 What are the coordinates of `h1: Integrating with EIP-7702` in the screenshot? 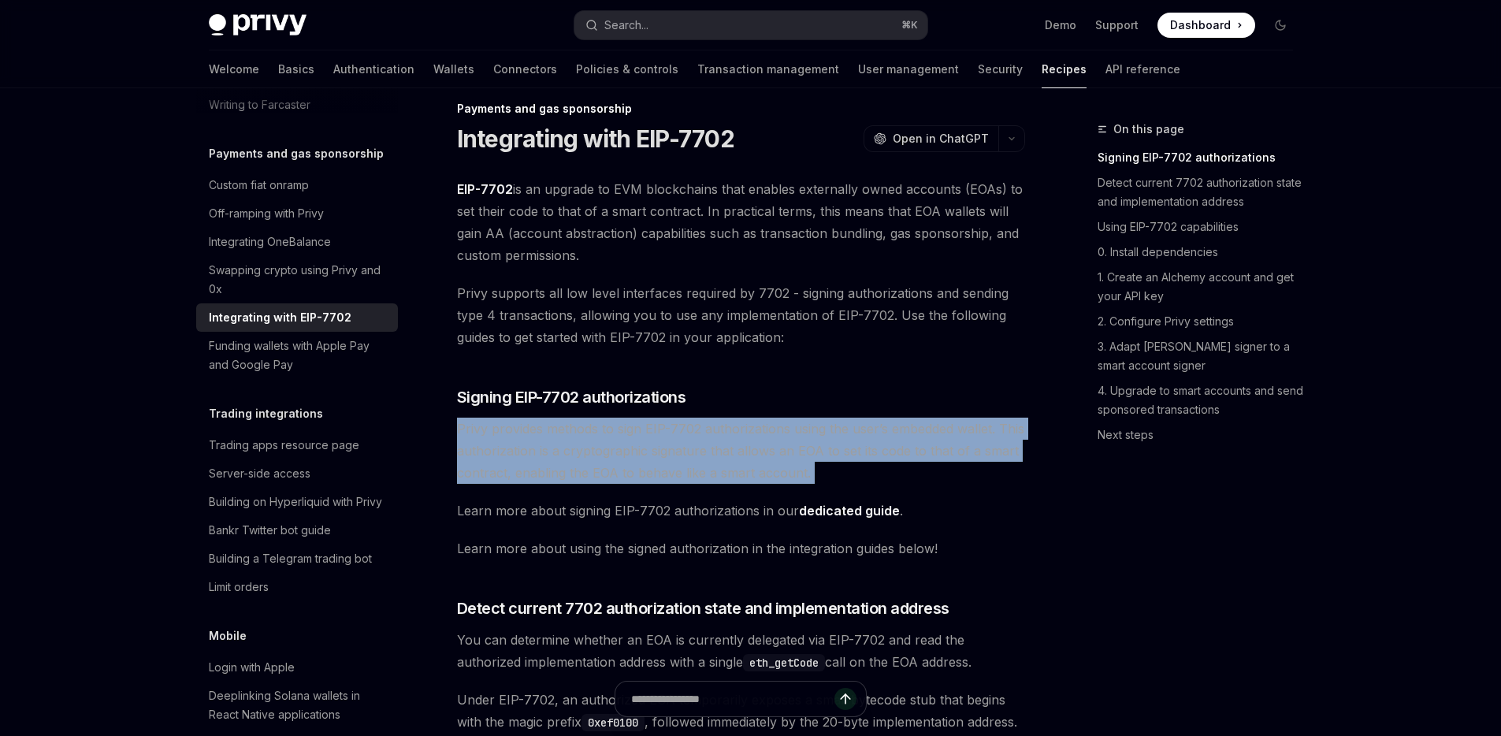 It's located at (596, 139).